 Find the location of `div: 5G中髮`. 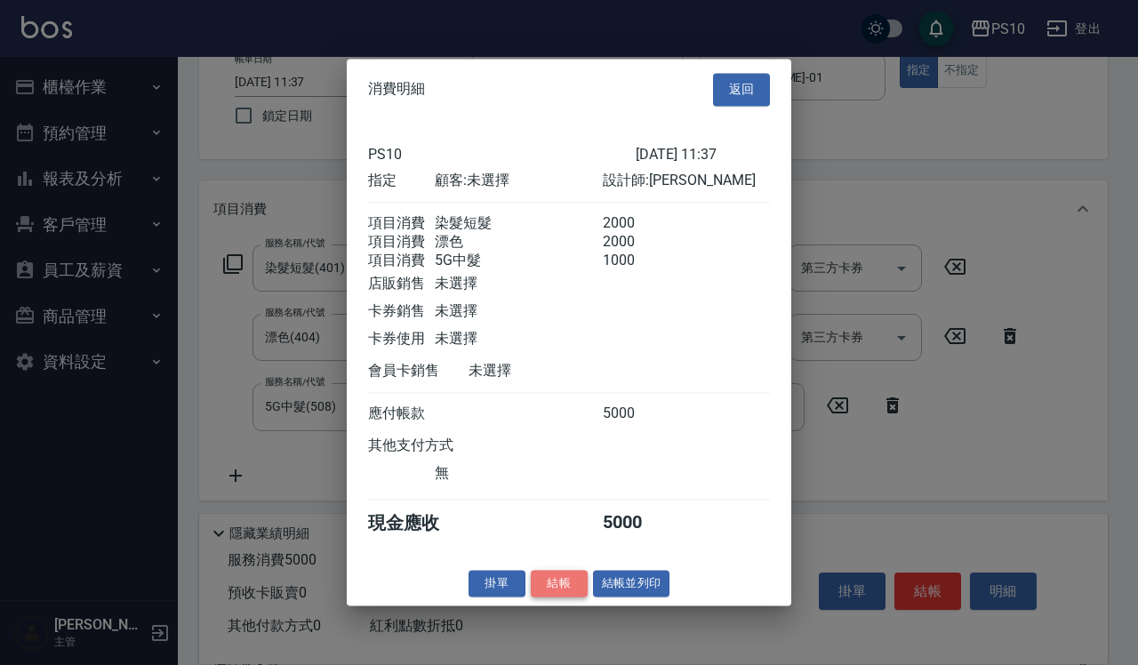

div: 5G中髮 is located at coordinates (518, 261).